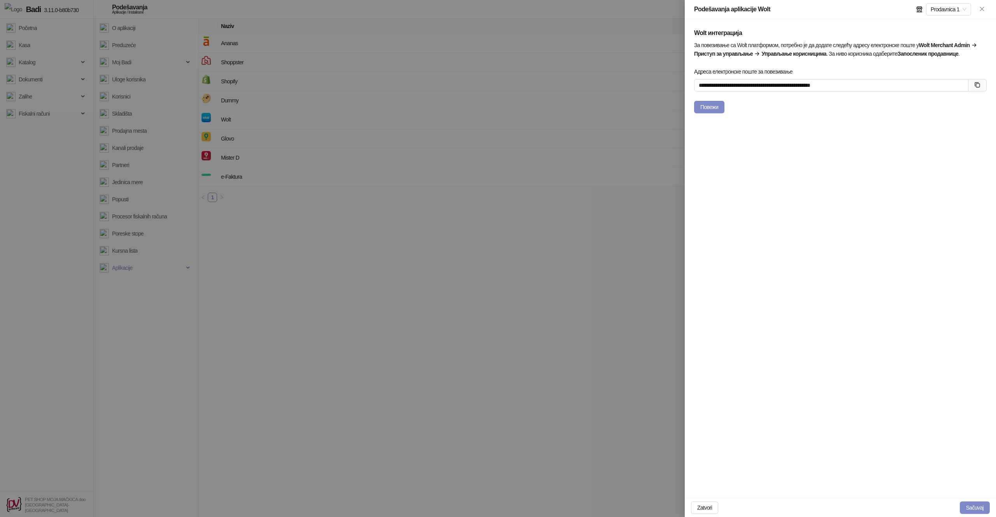  What do you see at coordinates (978, 85) in the screenshot?
I see `button: Копирај адресу` at bounding box center [978, 85].